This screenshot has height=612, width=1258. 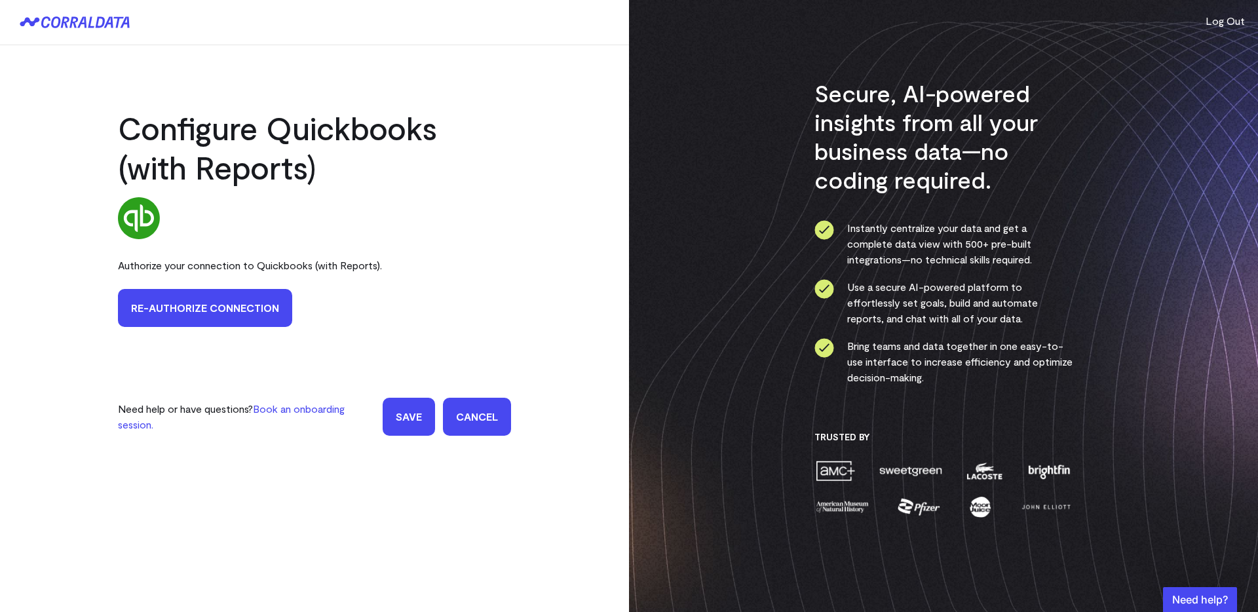 What do you see at coordinates (139, 218) in the screenshot?
I see `img: quickbooks-67797952.svg` at bounding box center [139, 218].